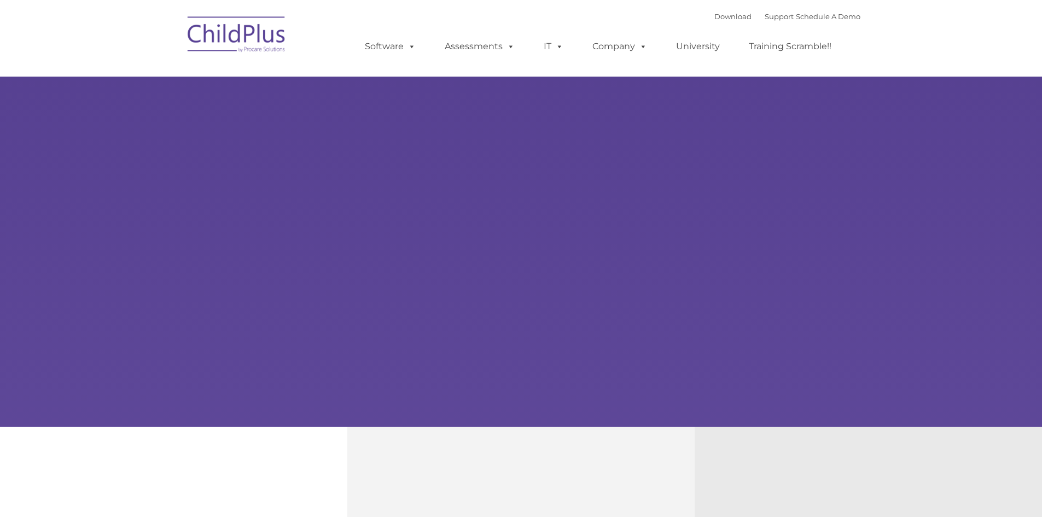 The width and height of the screenshot is (1042, 517). Describe the element at coordinates (828, 16) in the screenshot. I see `a: Schedule A Demo` at that location.